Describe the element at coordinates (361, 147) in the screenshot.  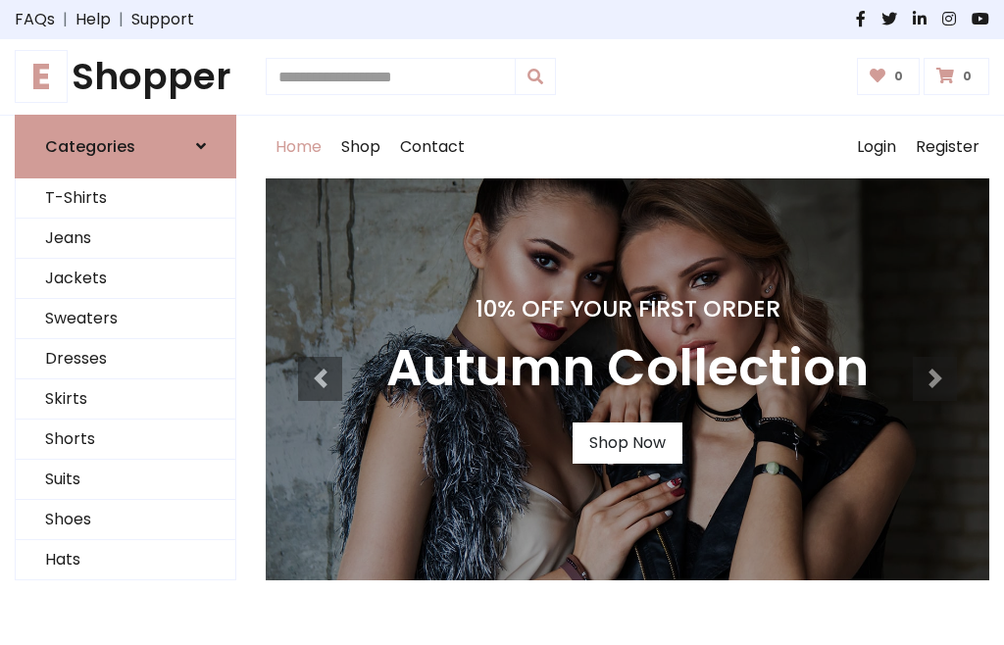
I see `a: Shop` at that location.